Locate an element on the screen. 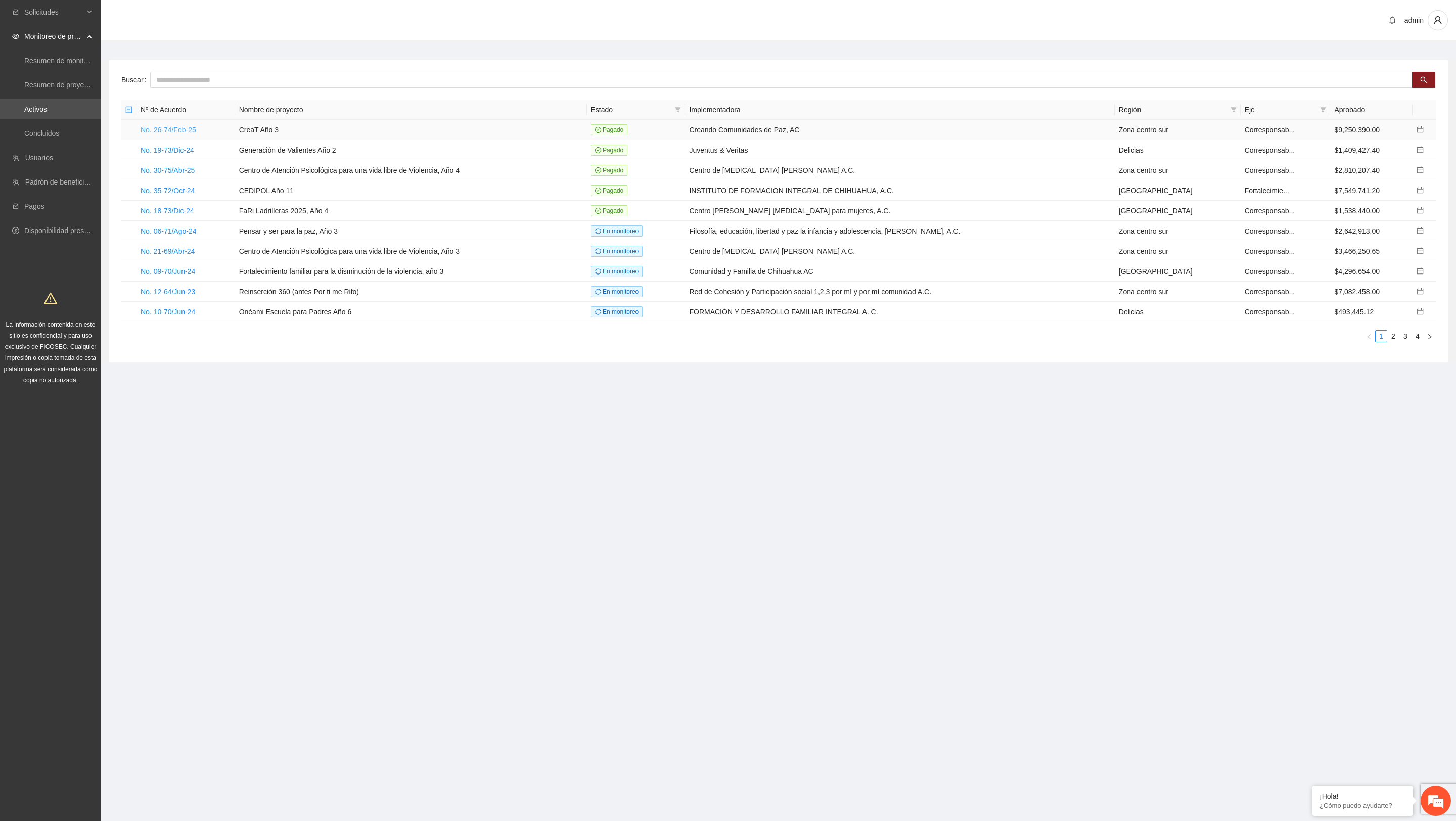  a: No. 21-69/Abr-24 is located at coordinates (167, 251).